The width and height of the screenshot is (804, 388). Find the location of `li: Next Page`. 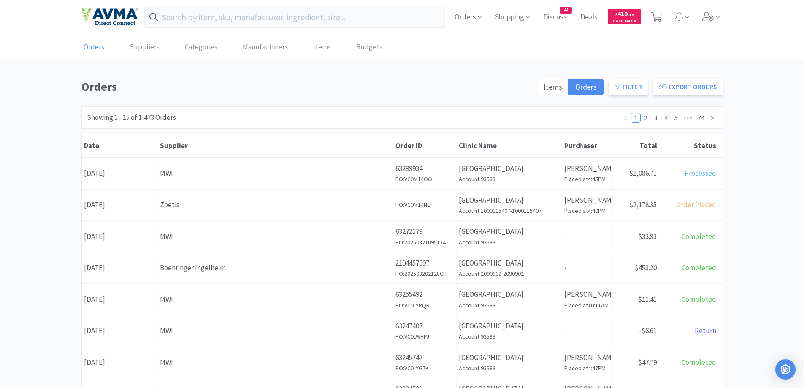

li: Next Page is located at coordinates (712, 118).